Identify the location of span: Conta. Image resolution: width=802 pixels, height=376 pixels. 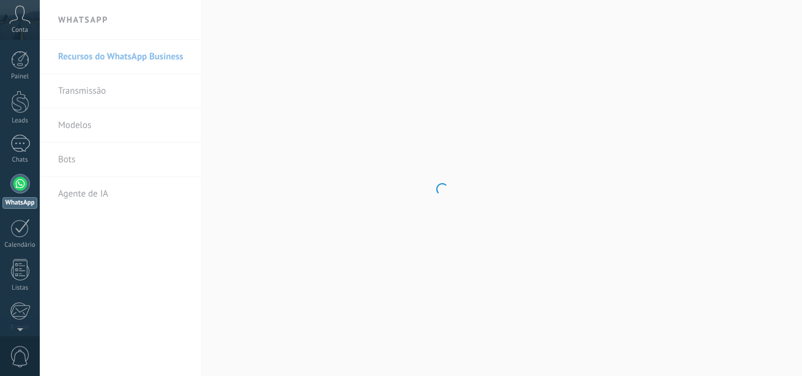
(20, 30).